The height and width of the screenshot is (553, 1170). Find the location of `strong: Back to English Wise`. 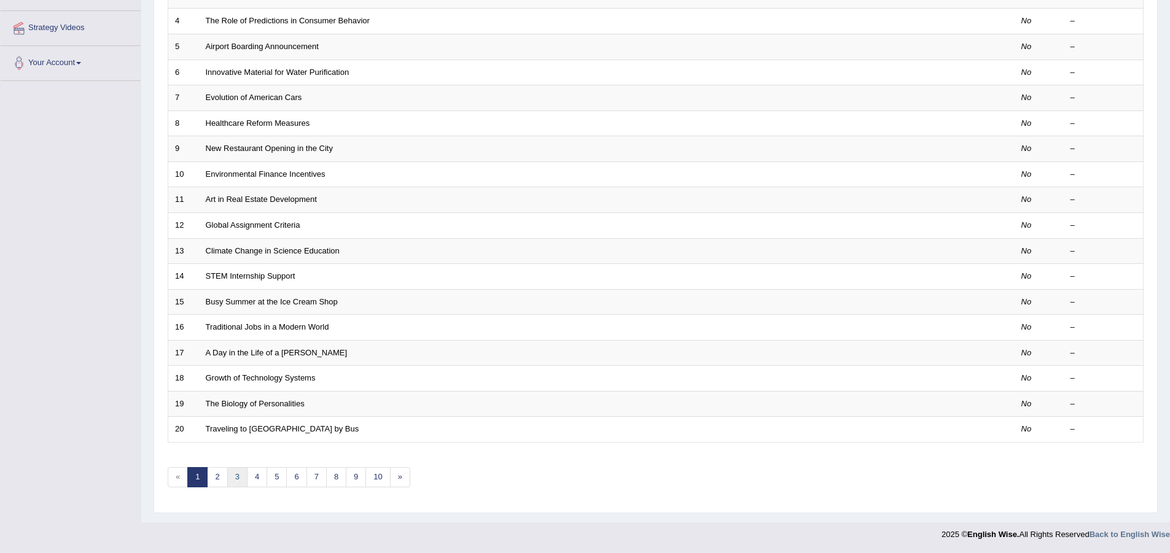

strong: Back to English Wise is located at coordinates (1129, 534).